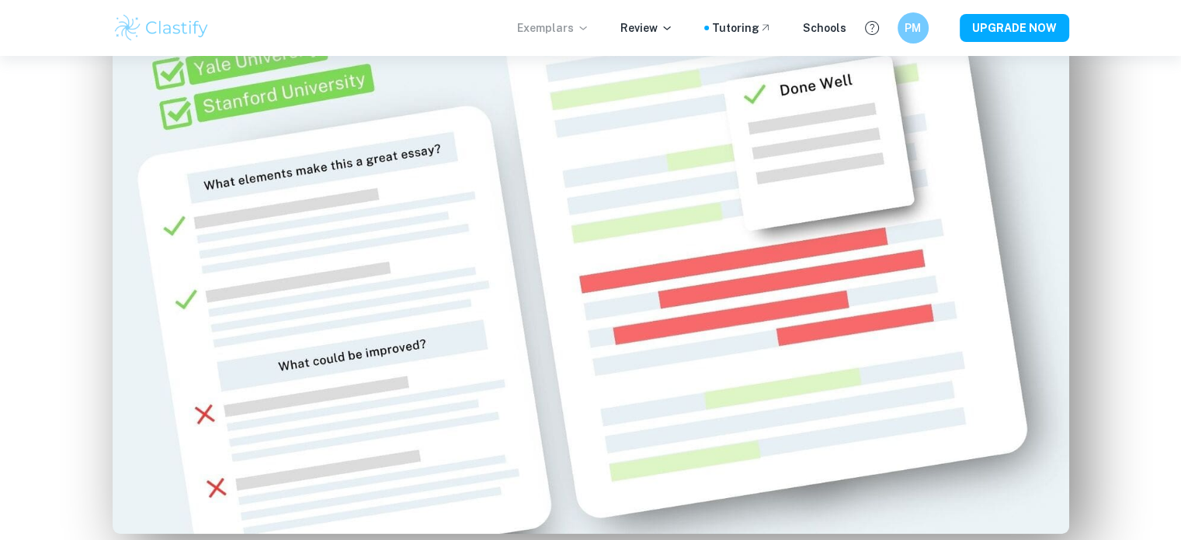 The height and width of the screenshot is (540, 1181). Describe the element at coordinates (825, 28) in the screenshot. I see `div: Schools` at that location.